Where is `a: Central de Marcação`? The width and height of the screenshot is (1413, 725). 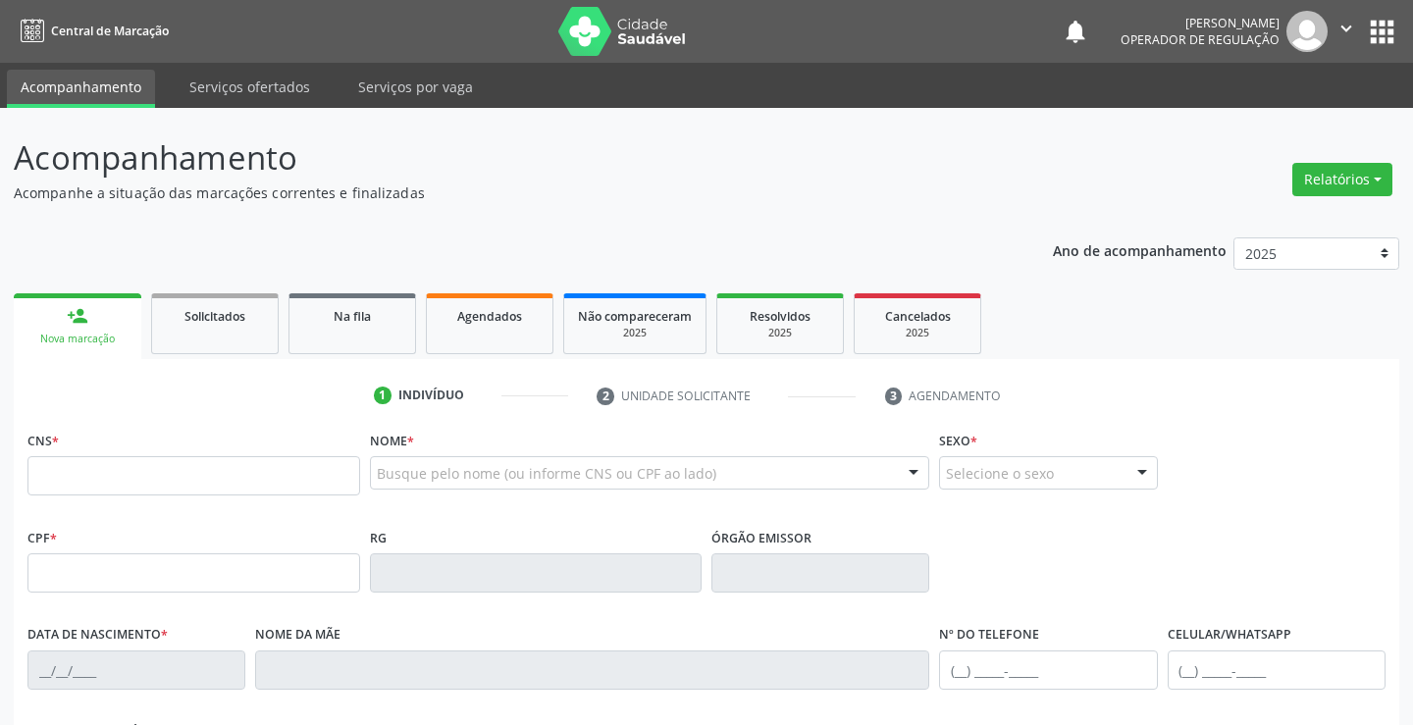
a: Central de Marcação is located at coordinates (91, 30).